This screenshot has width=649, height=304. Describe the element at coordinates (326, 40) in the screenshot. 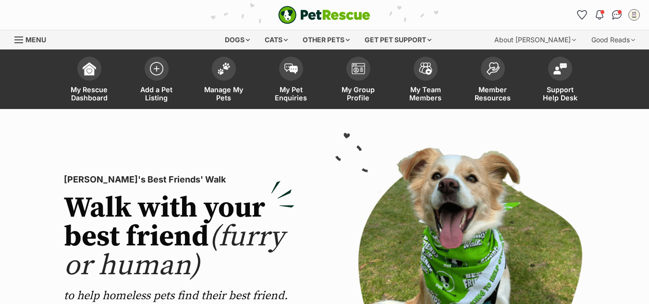

I see `div: Other pets` at that location.